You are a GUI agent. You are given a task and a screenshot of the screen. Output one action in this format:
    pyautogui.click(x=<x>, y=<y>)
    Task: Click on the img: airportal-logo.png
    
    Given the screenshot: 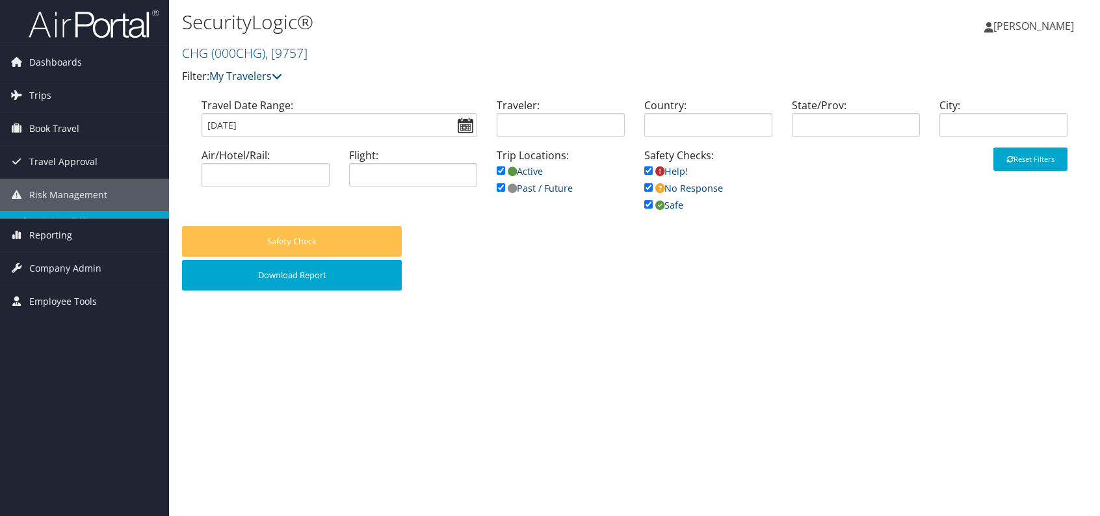 What is the action you would take?
    pyautogui.click(x=94, y=23)
    